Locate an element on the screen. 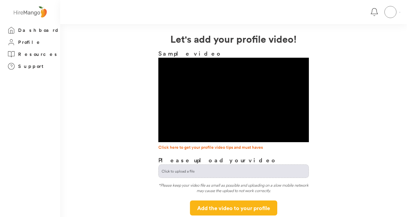 This screenshot has height=217, width=407. img: Vector is located at coordinates (400, 12).